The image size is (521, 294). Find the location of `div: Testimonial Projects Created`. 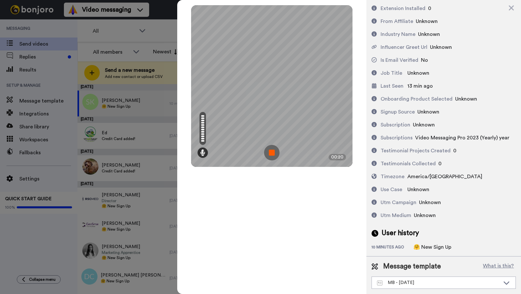

div: Testimonial Projects Created is located at coordinates (416, 150).